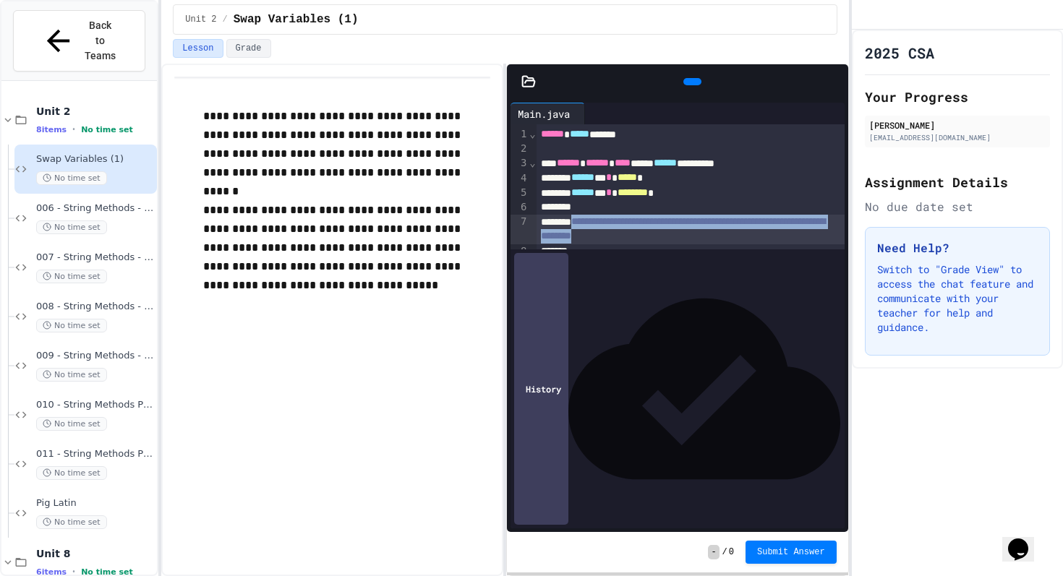  What do you see at coordinates (95, 208) in the screenshot?
I see `span: 006 - String Methods - Length` at bounding box center [95, 208].